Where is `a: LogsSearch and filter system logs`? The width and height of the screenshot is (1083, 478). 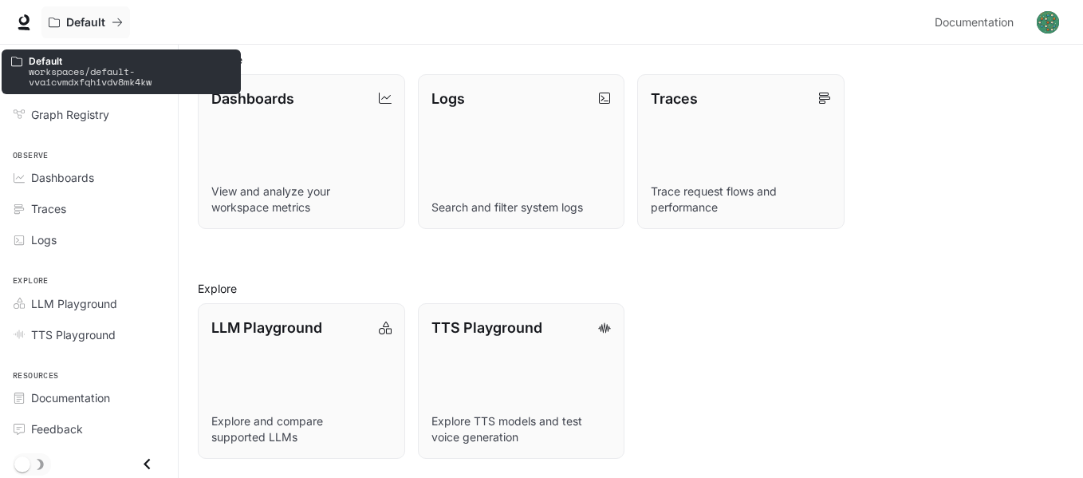 a: LogsSearch and filter system logs is located at coordinates (521, 151).